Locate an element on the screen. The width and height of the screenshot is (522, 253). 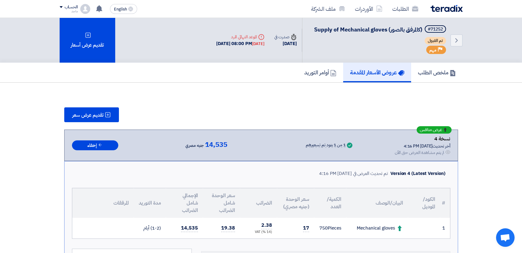
button: تقديم عرض سعر is located at coordinates (91, 115).